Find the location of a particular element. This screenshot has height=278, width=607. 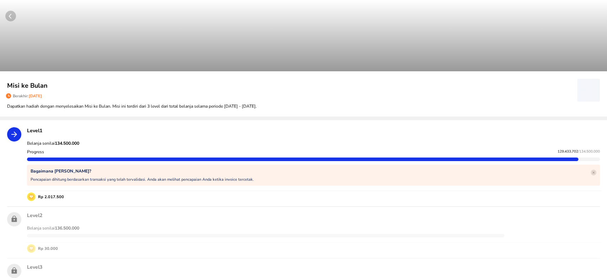

strong: 136.500.000 is located at coordinates (67, 228).